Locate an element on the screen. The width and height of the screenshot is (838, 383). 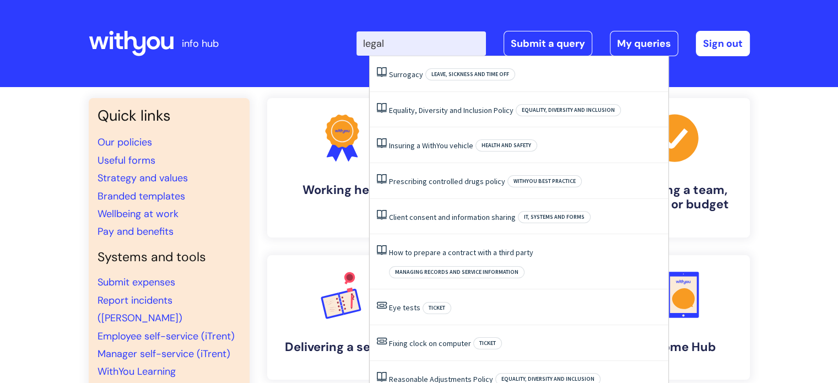
h4: Delivering a service is located at coordinates (342, 347).